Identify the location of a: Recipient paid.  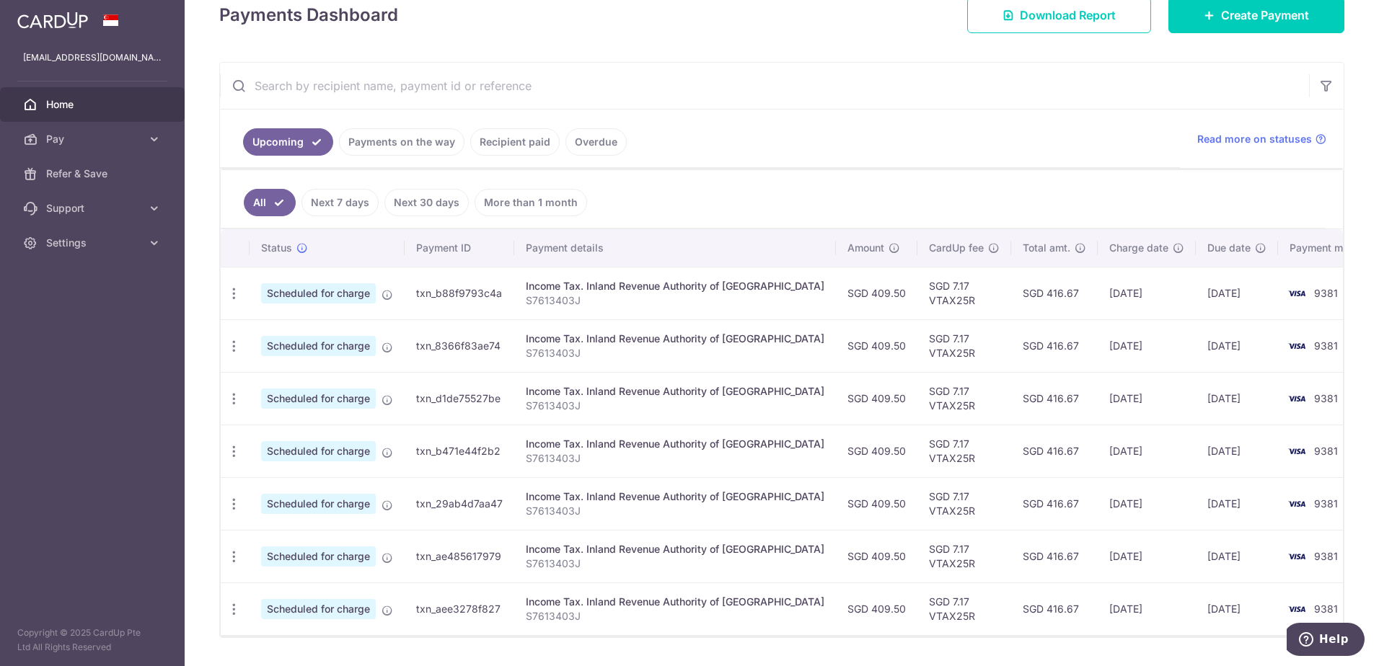
(515, 142).